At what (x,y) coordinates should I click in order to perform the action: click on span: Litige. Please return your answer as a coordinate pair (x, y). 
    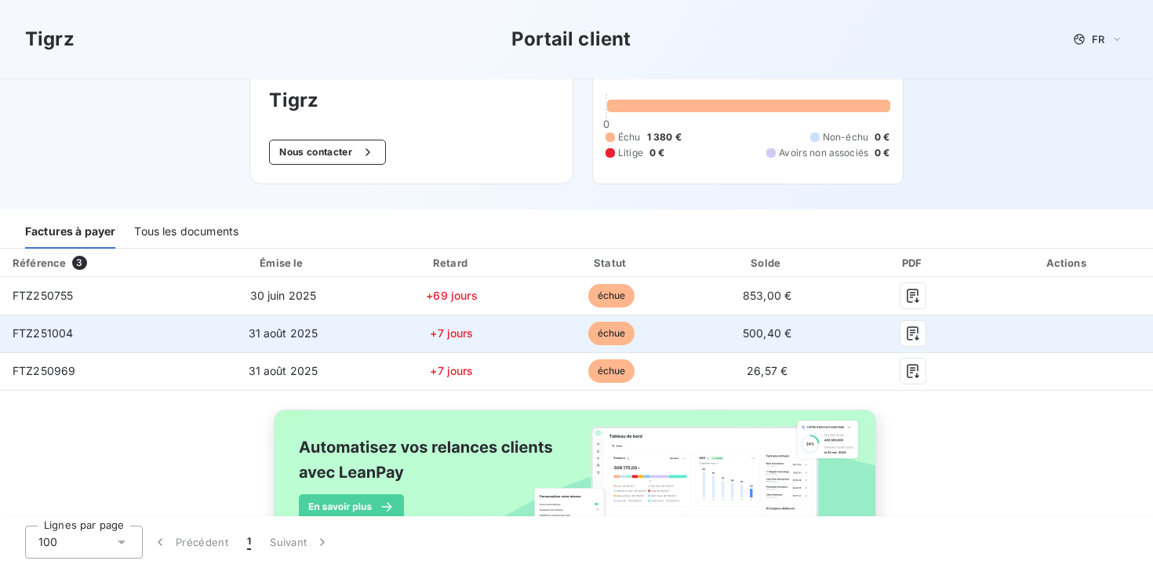
    Looking at the image, I should click on (631, 153).